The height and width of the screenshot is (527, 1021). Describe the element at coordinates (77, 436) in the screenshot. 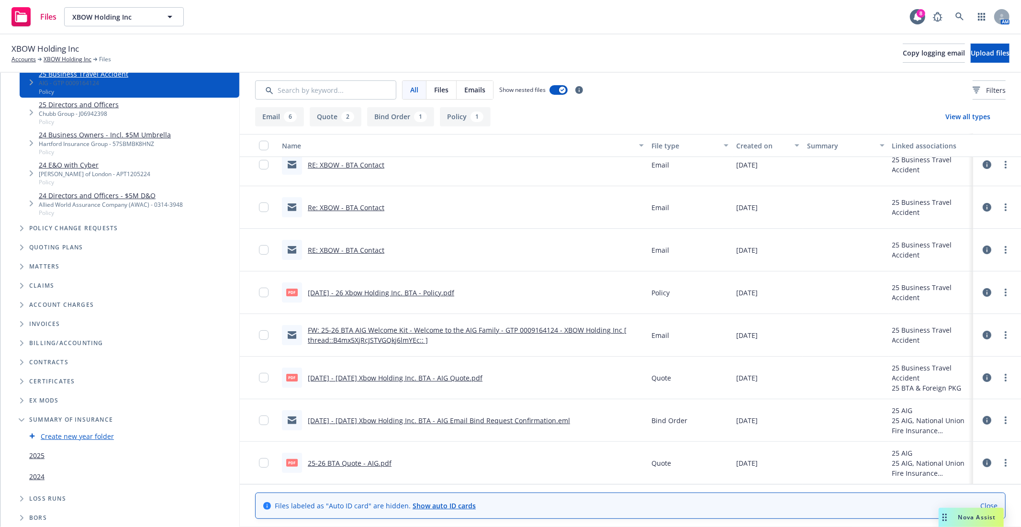

I see `a: Create new year folder` at that location.